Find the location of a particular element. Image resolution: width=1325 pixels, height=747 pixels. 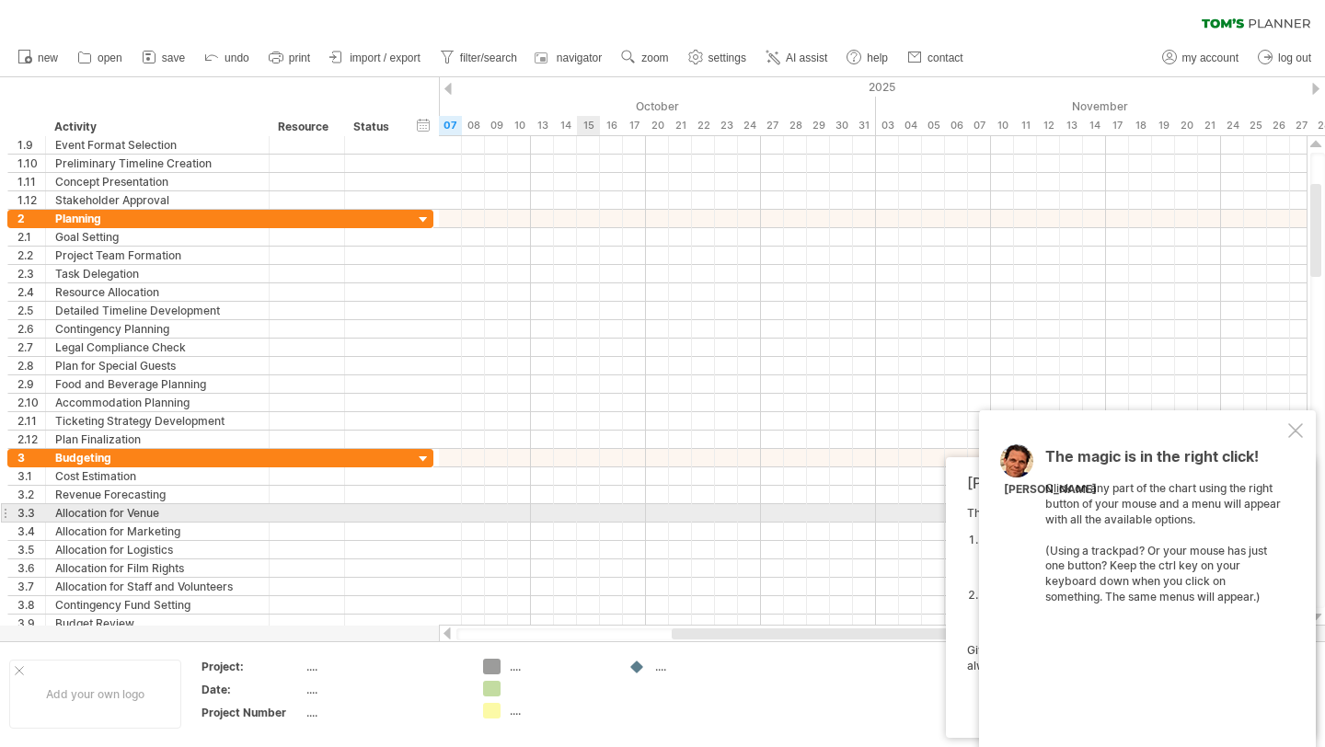

span: my account is located at coordinates (1210, 58).